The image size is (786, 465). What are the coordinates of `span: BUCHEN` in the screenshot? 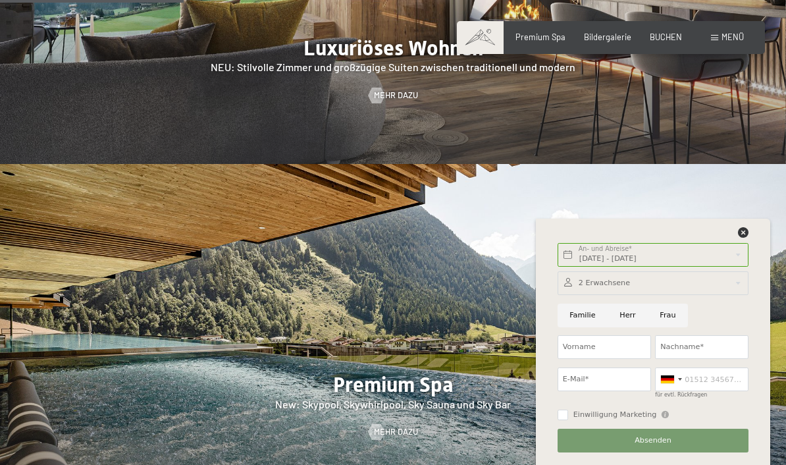 It's located at (666, 37).